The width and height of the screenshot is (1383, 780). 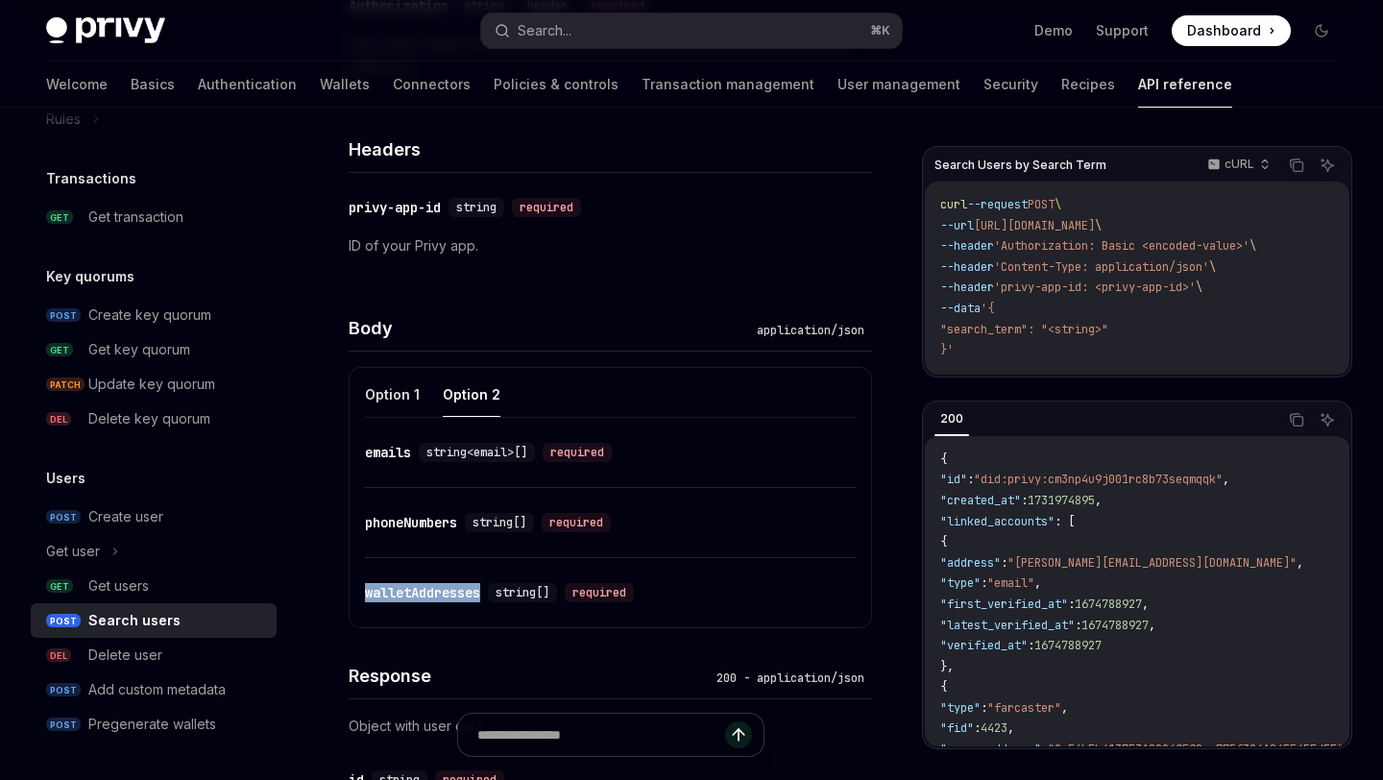 I want to click on h5: Key quorums, so click(x=90, y=277).